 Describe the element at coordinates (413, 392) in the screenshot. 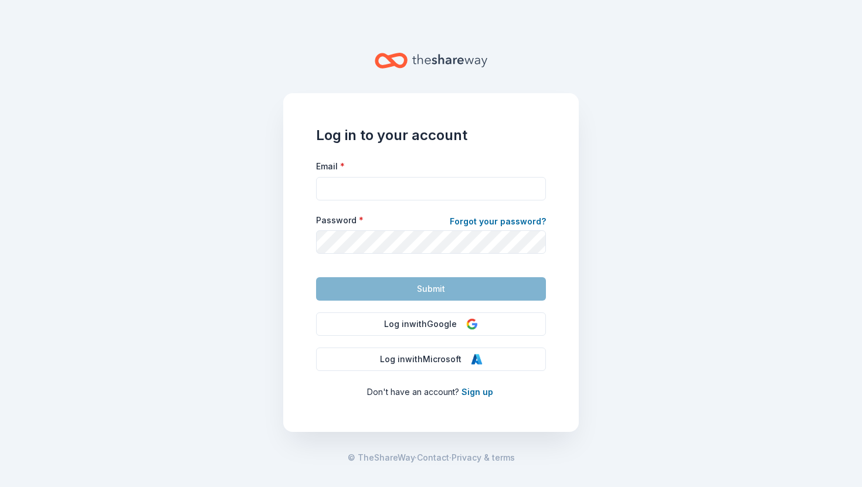

I see `span: Don ' t have an account?` at that location.